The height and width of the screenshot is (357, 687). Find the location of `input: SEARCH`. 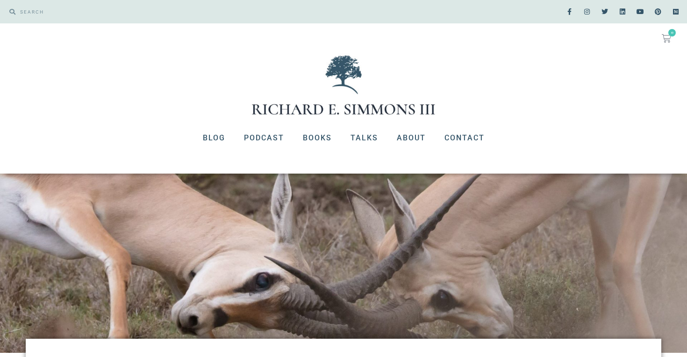

input: SEARCH is located at coordinates (177, 12).